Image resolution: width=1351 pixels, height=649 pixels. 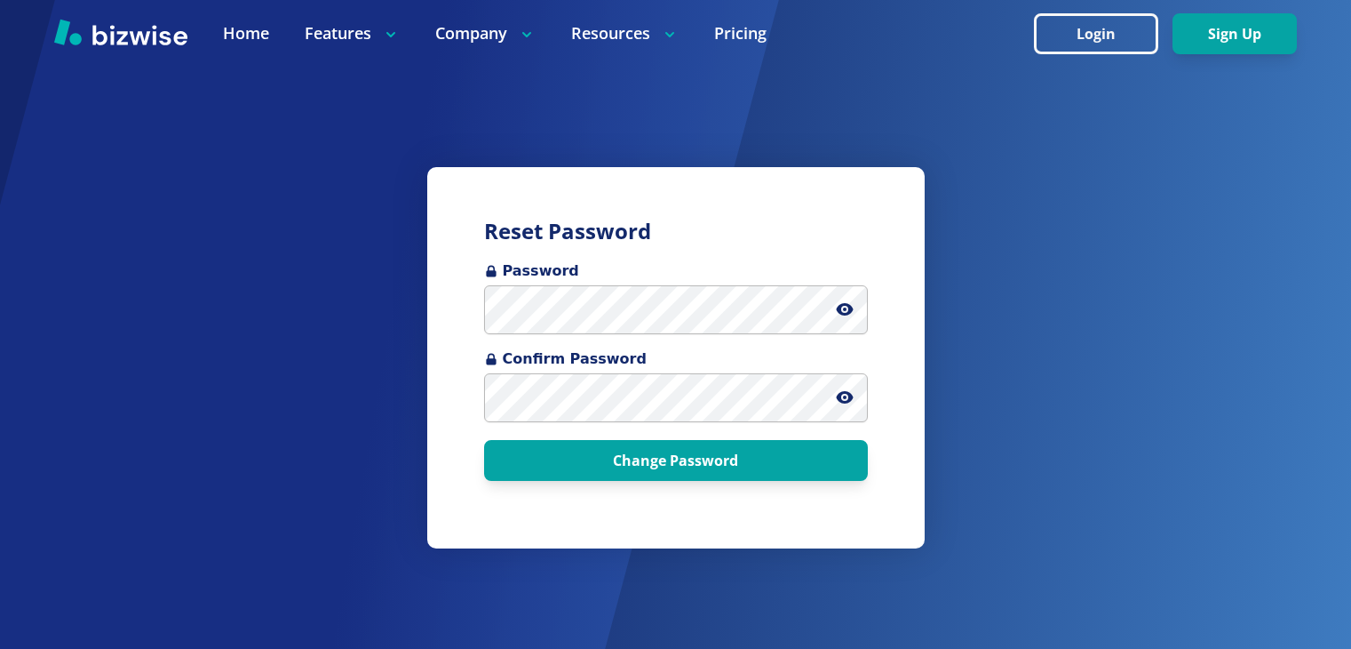 I want to click on button: Change Password, so click(x=676, y=460).